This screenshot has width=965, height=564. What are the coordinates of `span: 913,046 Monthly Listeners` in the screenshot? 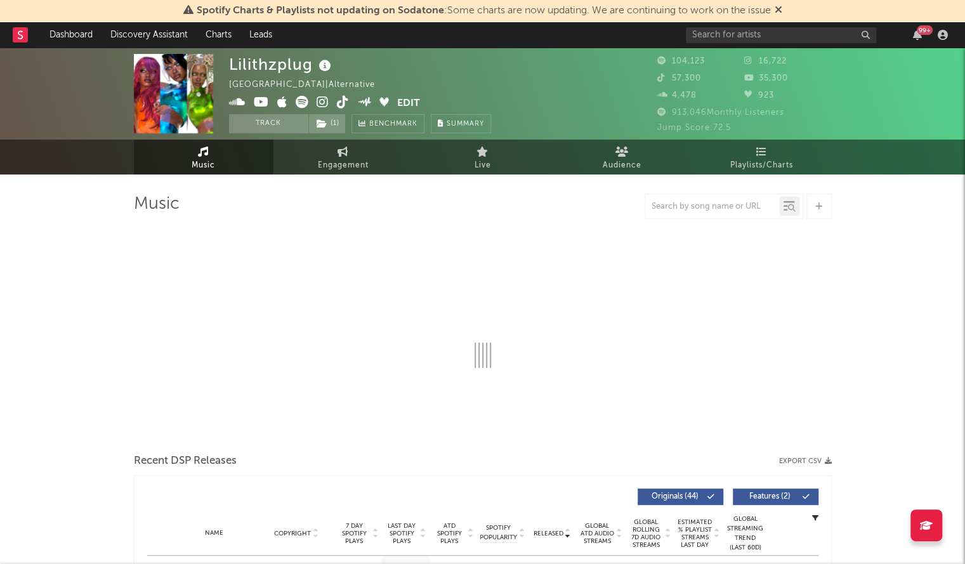 It's located at (720, 112).